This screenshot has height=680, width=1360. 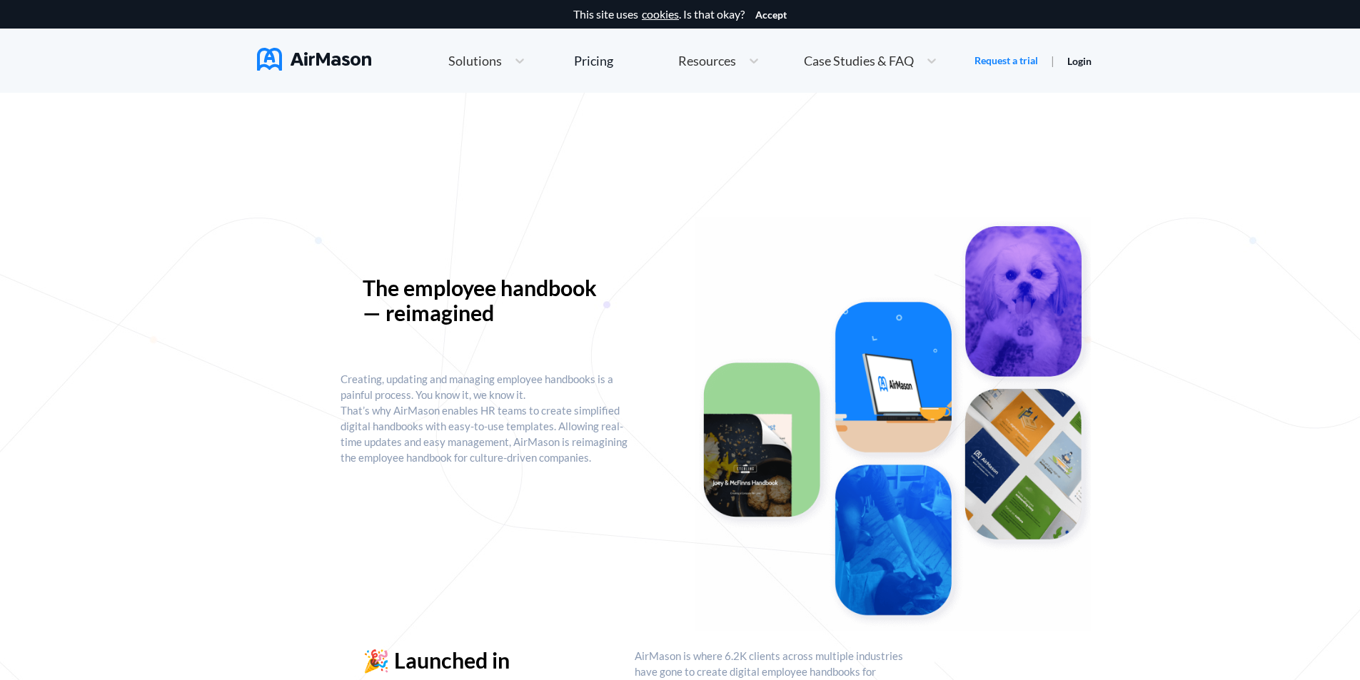 I want to click on span: Resources, so click(x=707, y=61).